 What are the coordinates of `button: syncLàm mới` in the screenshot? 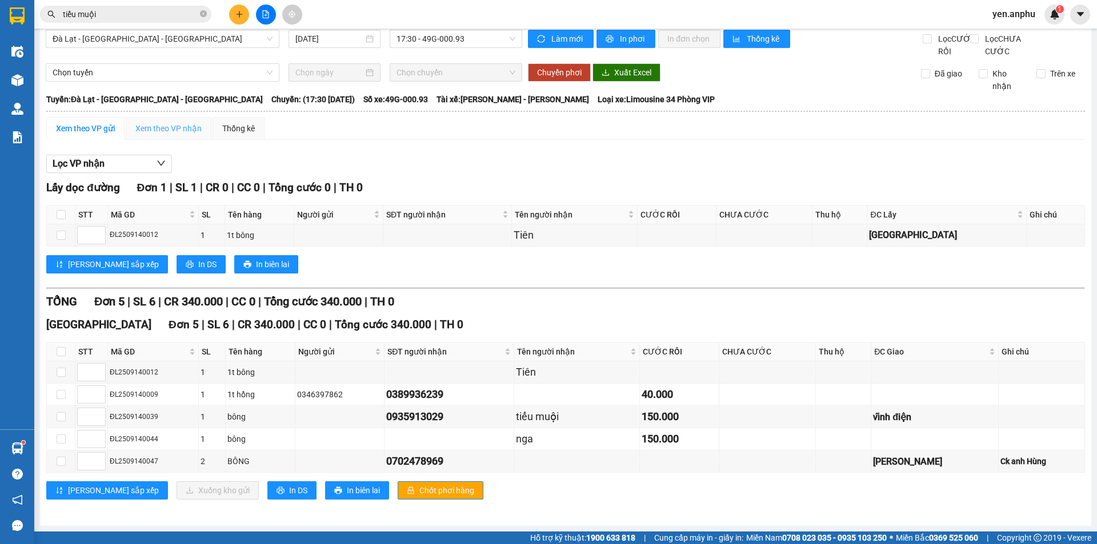 It's located at (560, 39).